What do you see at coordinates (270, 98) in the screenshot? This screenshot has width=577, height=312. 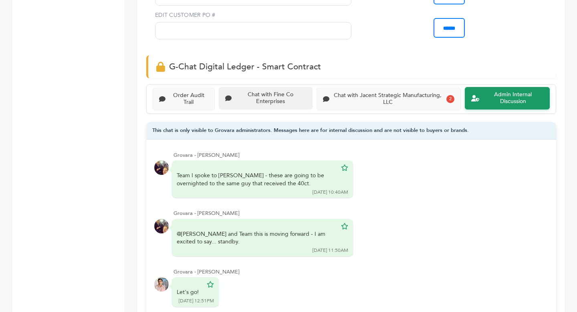 I see `div: Chat with Fine Co Enterprises` at bounding box center [270, 98].